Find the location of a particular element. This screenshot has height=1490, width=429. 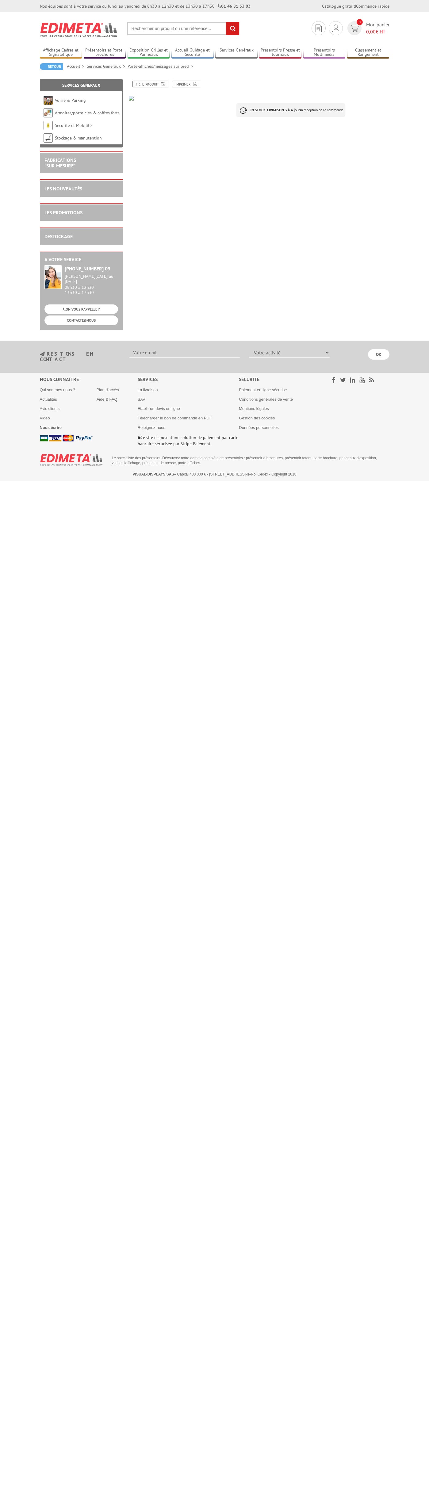

a: ON VOUS RAPPELLE ? is located at coordinates (81, 309).